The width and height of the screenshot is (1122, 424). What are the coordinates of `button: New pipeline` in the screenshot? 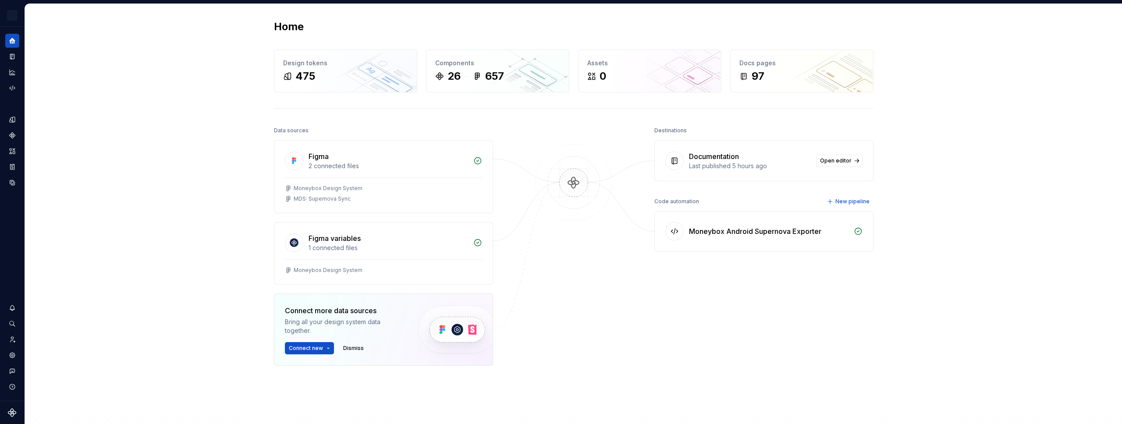 It's located at (849, 202).